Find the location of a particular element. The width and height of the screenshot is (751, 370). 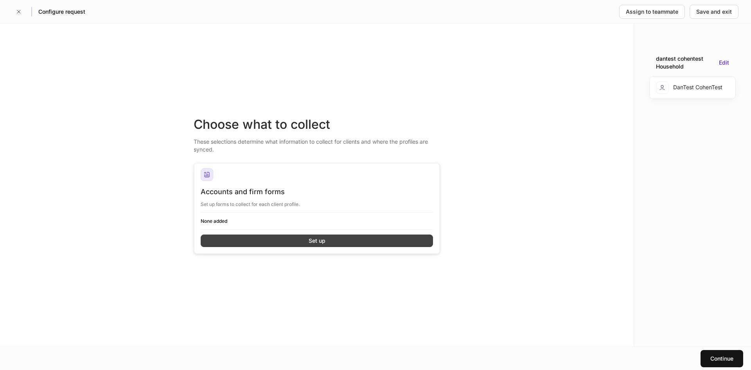

div: dantest cohentest Household is located at coordinates (686, 63).